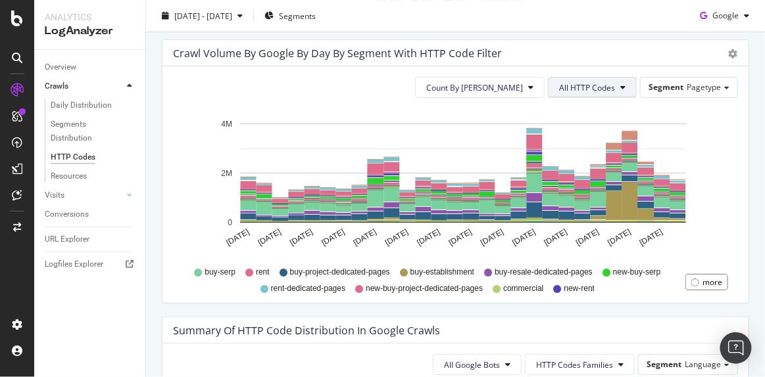  What do you see at coordinates (55, 195) in the screenshot?
I see `div: Visits` at bounding box center [55, 195].